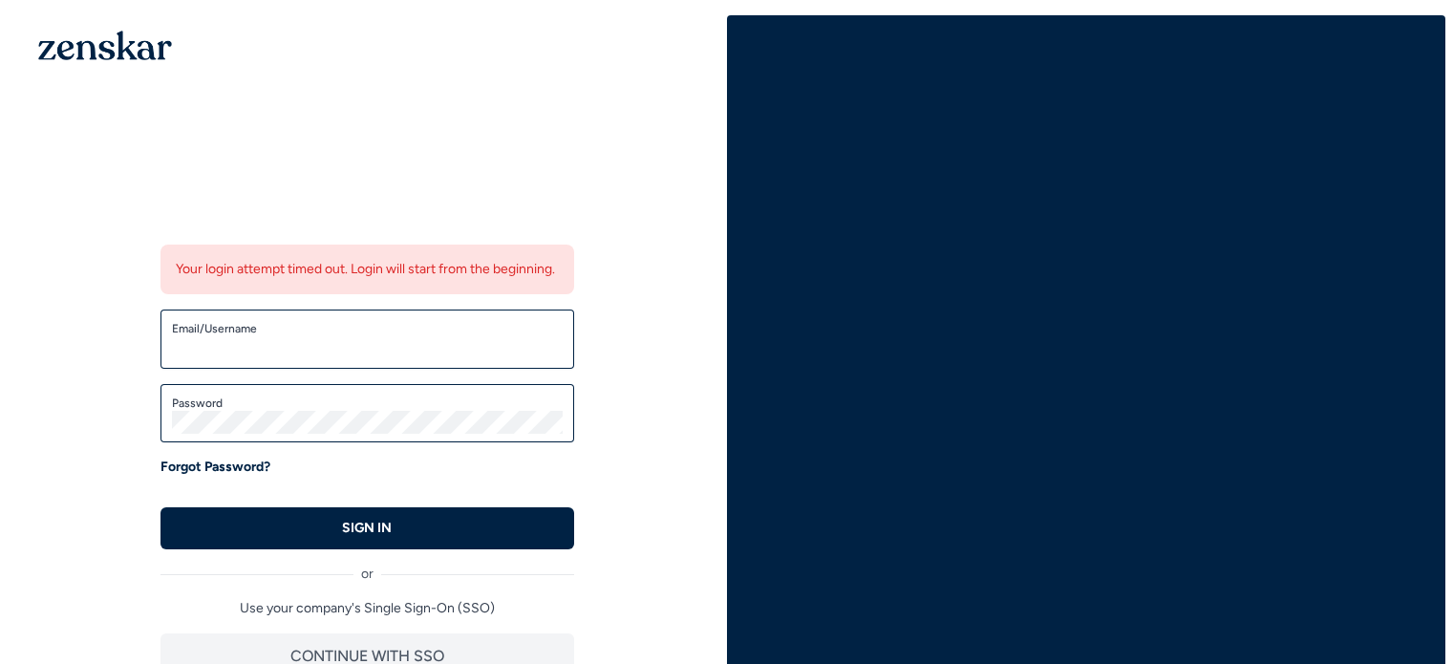  Describe the element at coordinates (215, 467) in the screenshot. I see `a: Forgot Password?` at that location.